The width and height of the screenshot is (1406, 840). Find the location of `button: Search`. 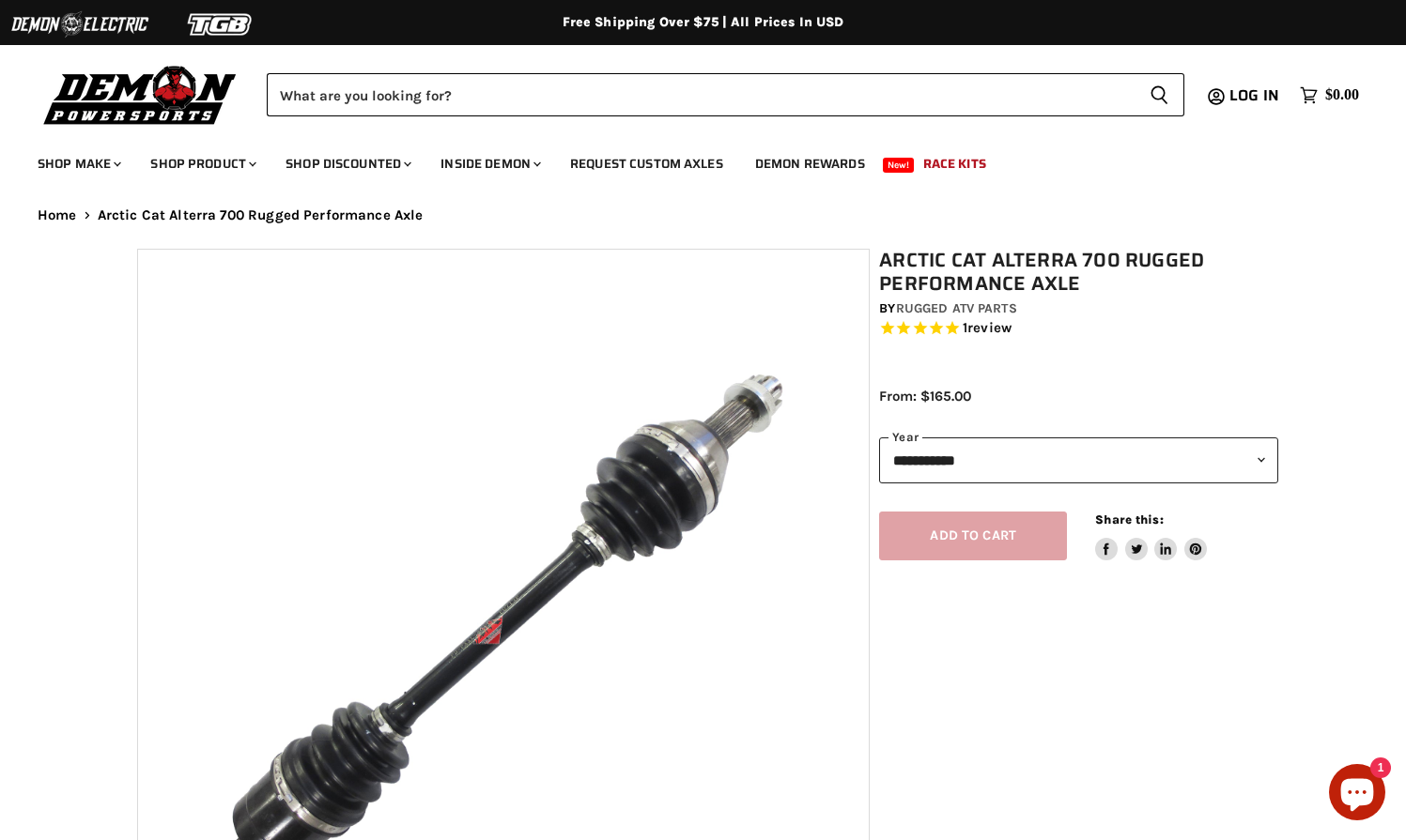

button: Search is located at coordinates (1159, 95).